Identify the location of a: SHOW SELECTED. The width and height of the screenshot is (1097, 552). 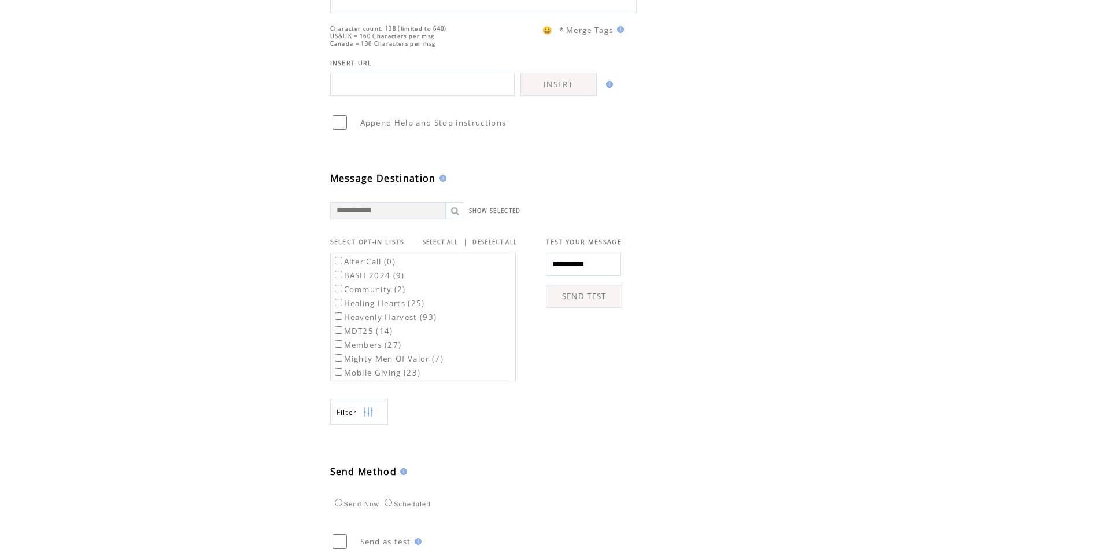
(495, 211).